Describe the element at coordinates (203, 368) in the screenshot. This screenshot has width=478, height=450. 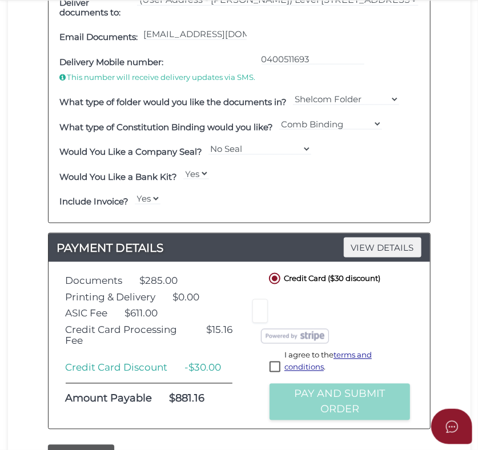
I see `div: -$30.00` at that location.